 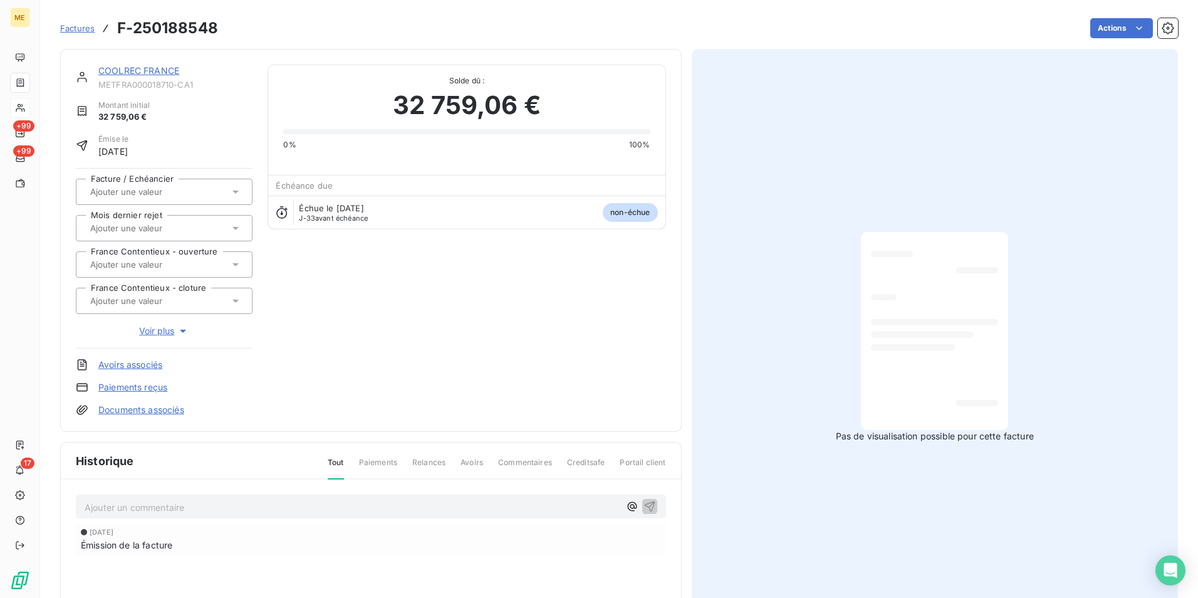 What do you see at coordinates (525, 468) in the screenshot?
I see `span: Commentaires` at bounding box center [525, 468].